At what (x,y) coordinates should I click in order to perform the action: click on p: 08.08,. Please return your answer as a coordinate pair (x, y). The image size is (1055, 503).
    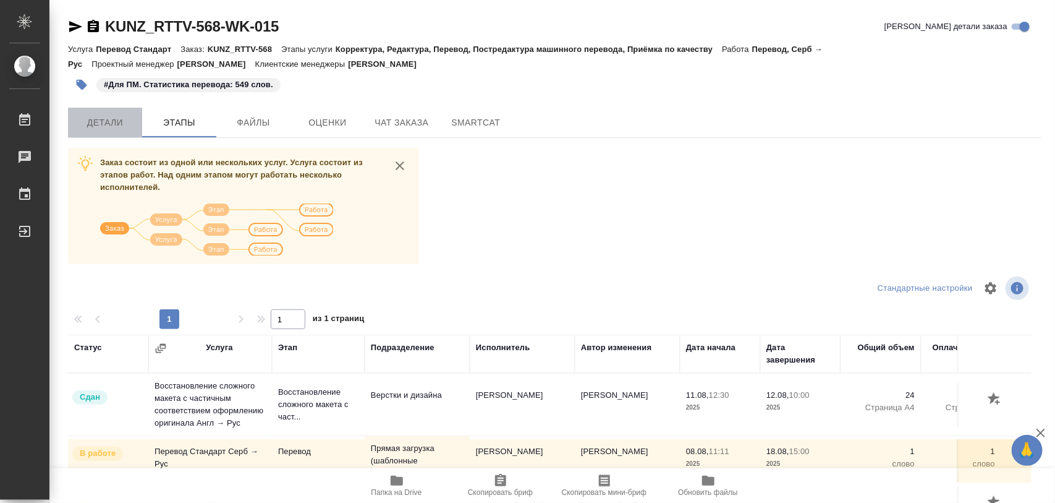
    Looking at the image, I should click on (697, 451).